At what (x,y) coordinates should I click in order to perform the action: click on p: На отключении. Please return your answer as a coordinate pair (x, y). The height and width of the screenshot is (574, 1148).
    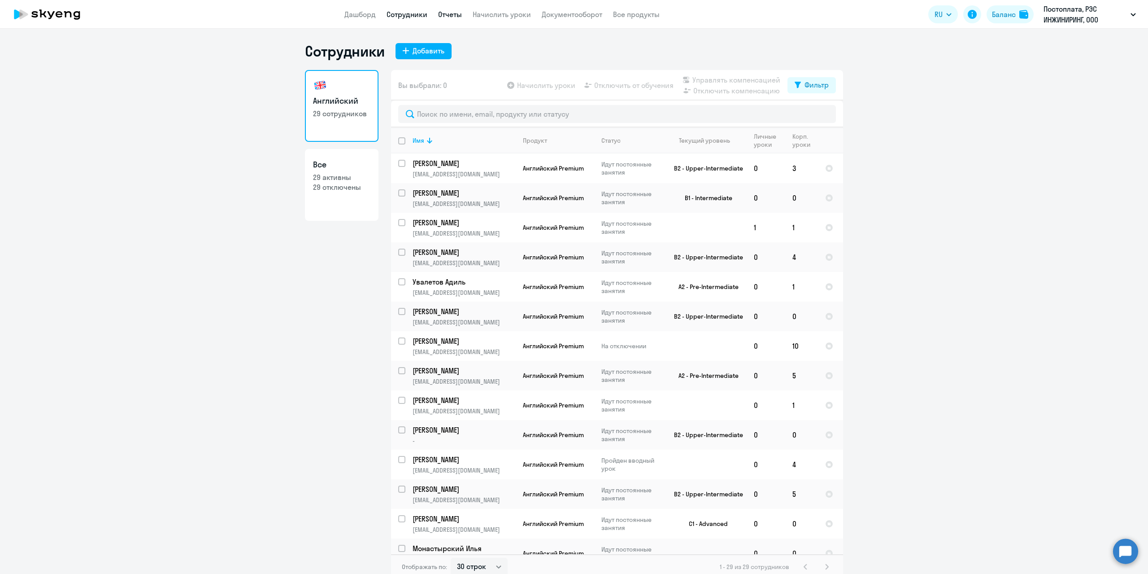
    Looking at the image, I should click on (632, 346).